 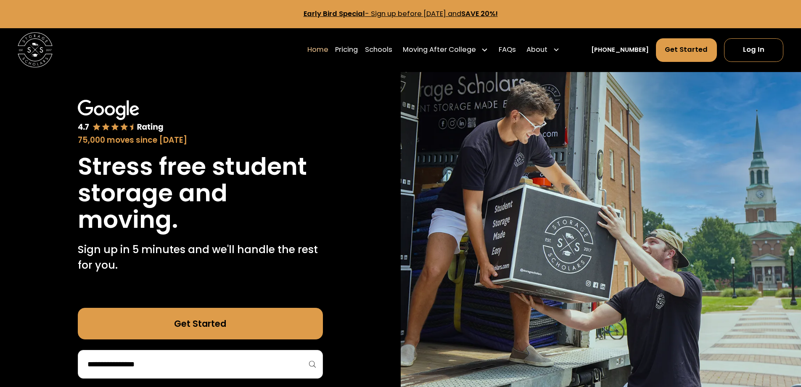 I want to click on img: Google 4.7 star rating, so click(x=121, y=116).